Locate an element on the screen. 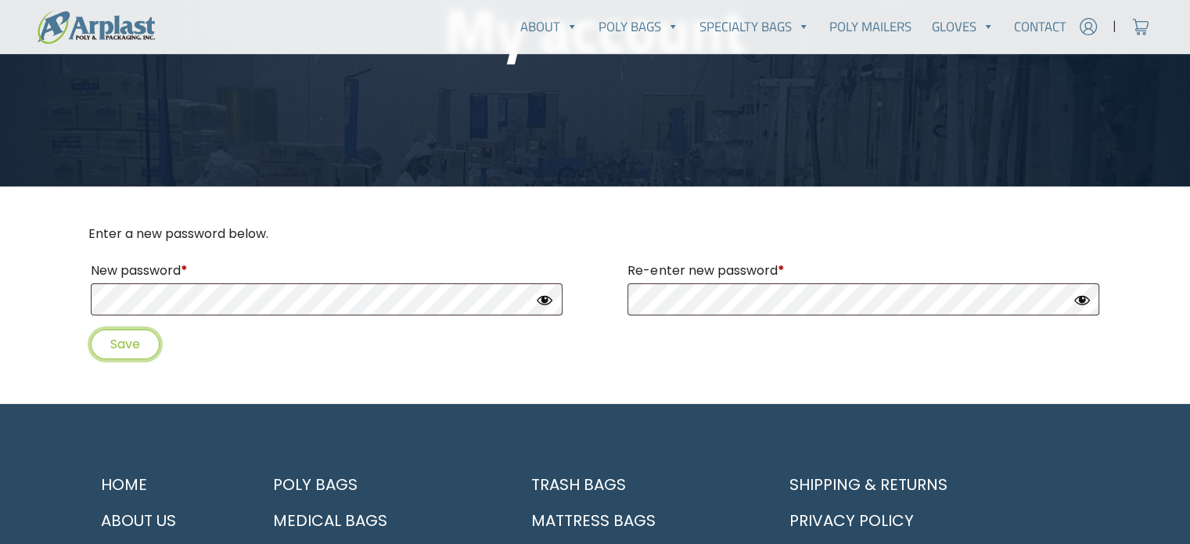 This screenshot has height=544, width=1190. p: Enter a new password below. is located at coordinates (595, 234).